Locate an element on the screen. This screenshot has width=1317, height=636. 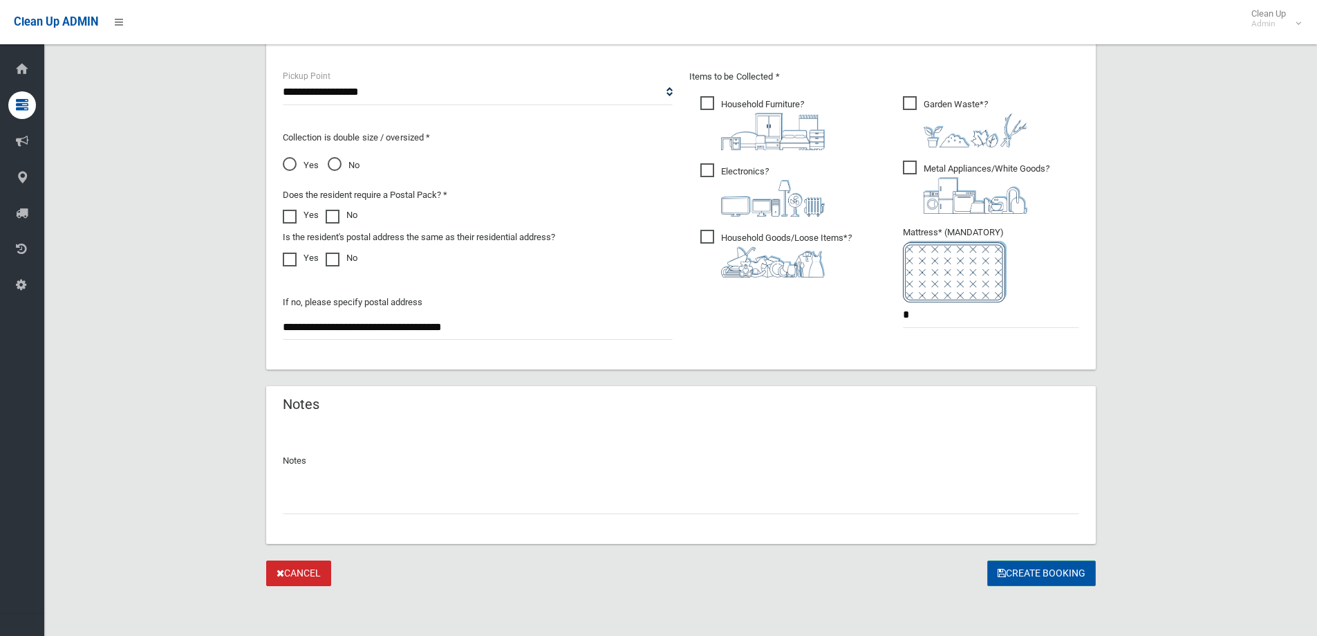
label: Is the resident's postal address the same as their residential address? is located at coordinates (419, 237).